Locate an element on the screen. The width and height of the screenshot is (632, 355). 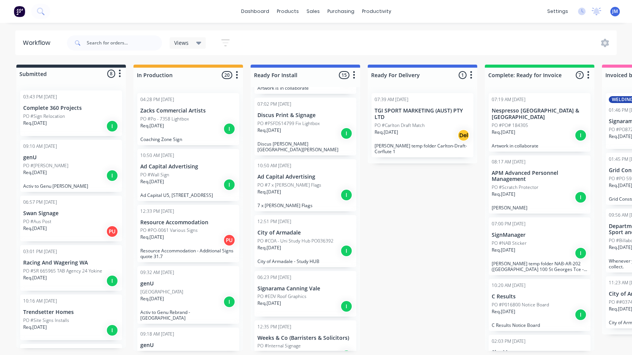
div: sales is located at coordinates (313, 11).